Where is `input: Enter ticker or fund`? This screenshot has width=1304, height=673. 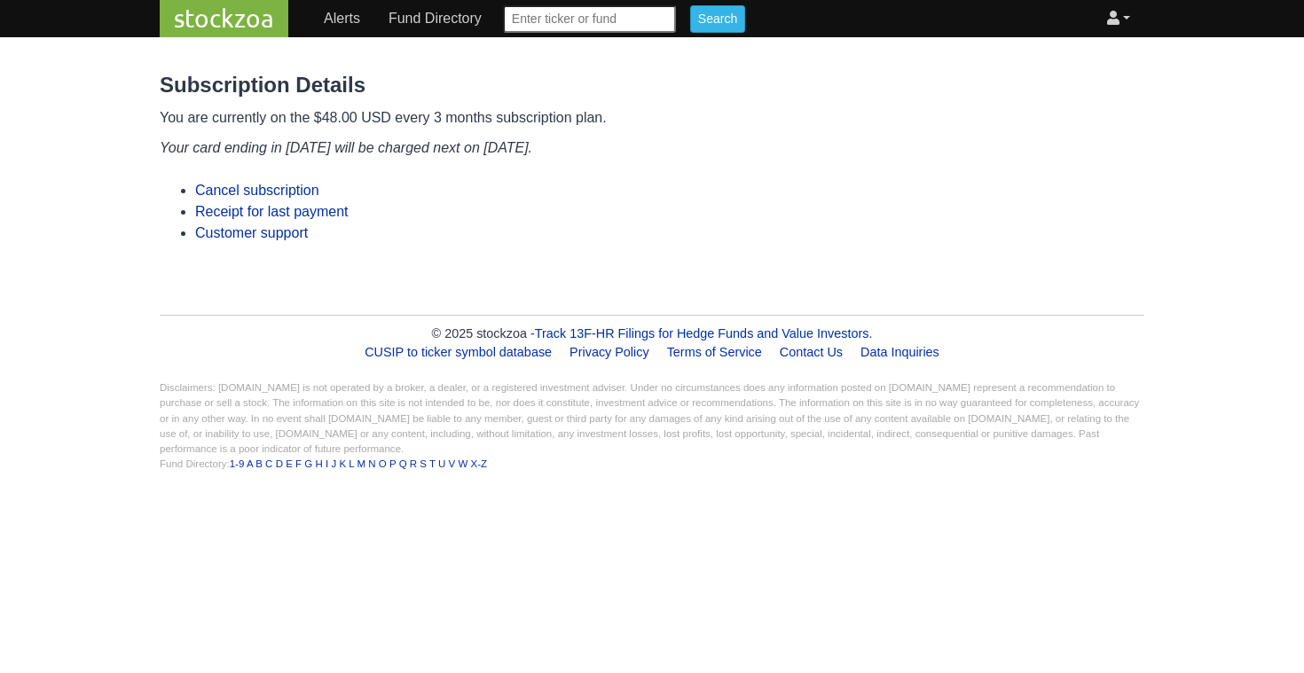 input: Enter ticker or fund is located at coordinates (589, 19).